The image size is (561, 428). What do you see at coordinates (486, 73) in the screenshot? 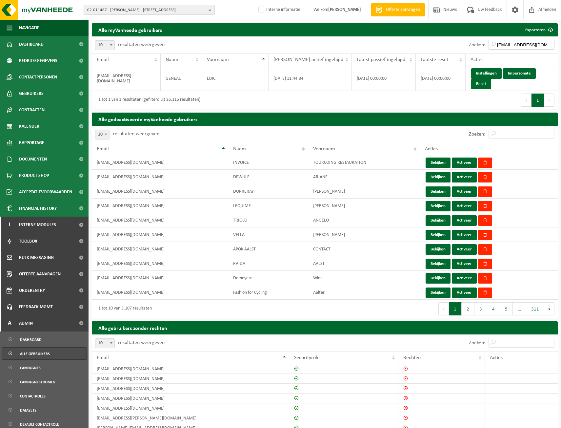
I see `a: Instellingen` at bounding box center [486, 73].